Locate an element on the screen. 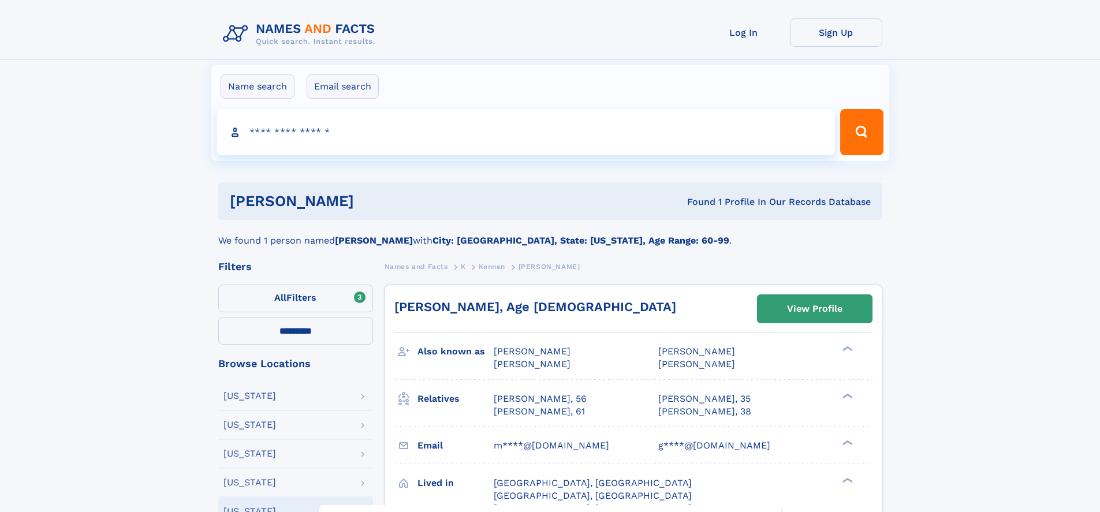 This screenshot has width=1100, height=512. div: View Profile is located at coordinates (815, 309).